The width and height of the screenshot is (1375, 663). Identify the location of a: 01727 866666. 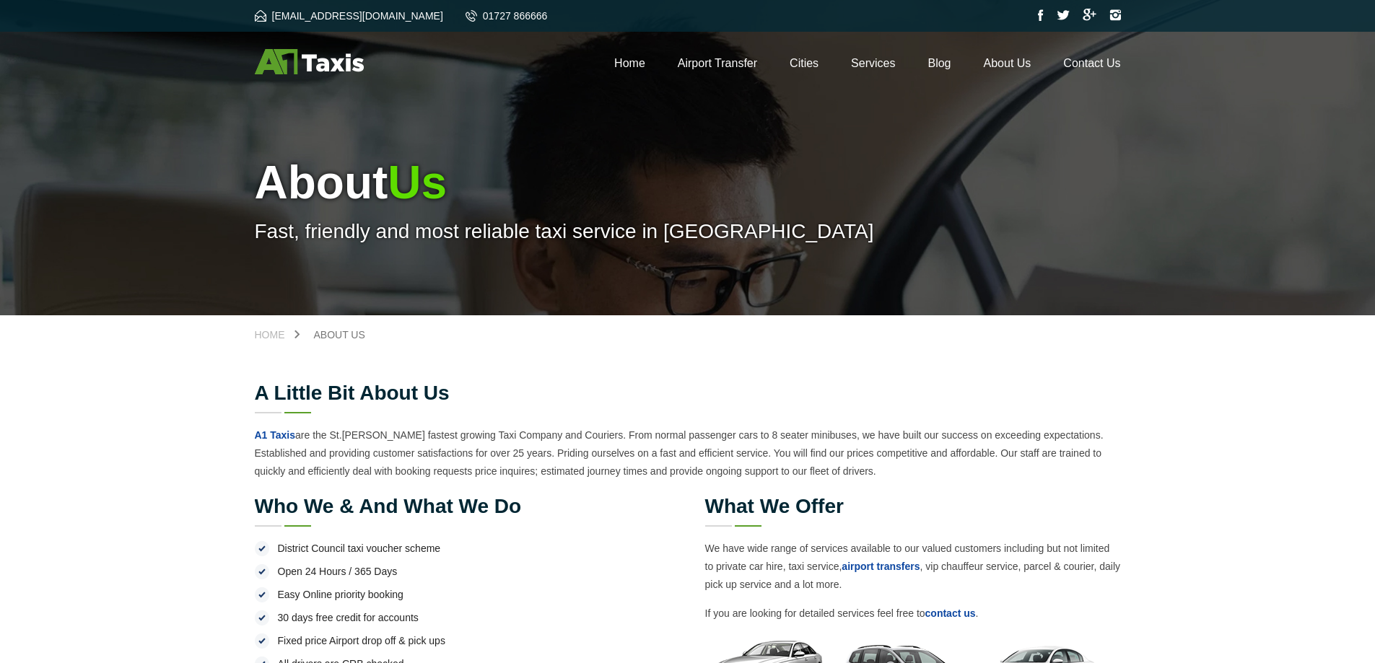
(507, 16).